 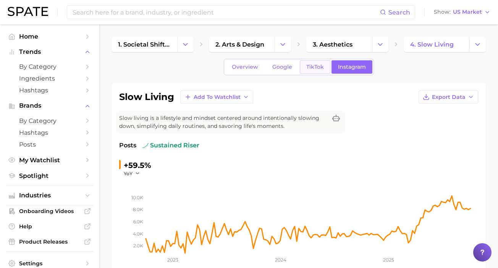 I want to click on a: Onboarding Videos, so click(x=50, y=211).